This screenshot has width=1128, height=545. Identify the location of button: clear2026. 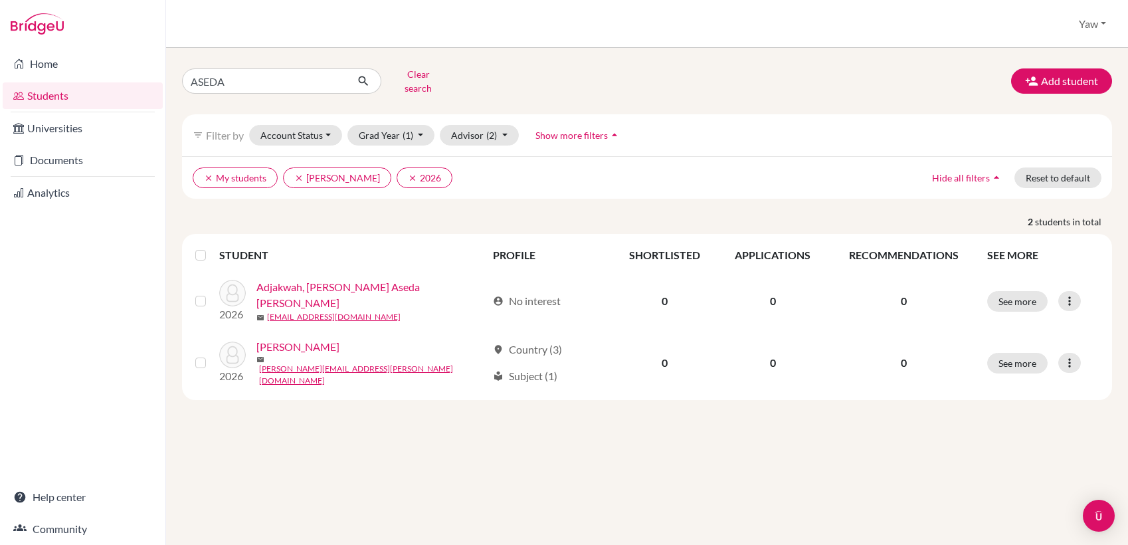
(424, 177).